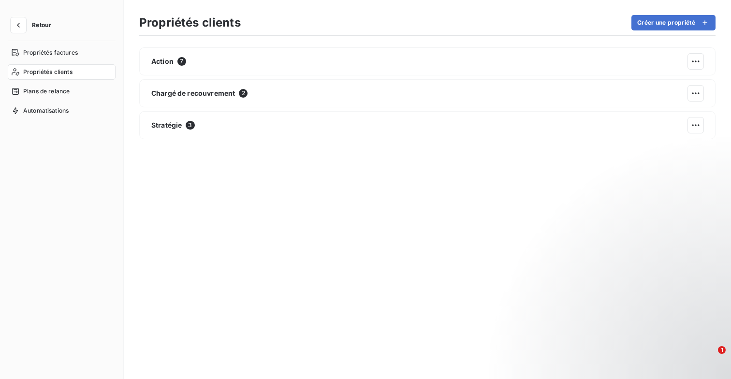 The height and width of the screenshot is (379, 731). What do you see at coordinates (33, 25) in the screenshot?
I see `button: Retour` at bounding box center [33, 25].